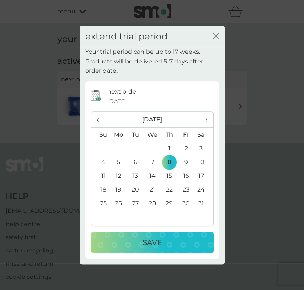 The width and height of the screenshot is (304, 290). I want to click on td: 20, so click(135, 190).